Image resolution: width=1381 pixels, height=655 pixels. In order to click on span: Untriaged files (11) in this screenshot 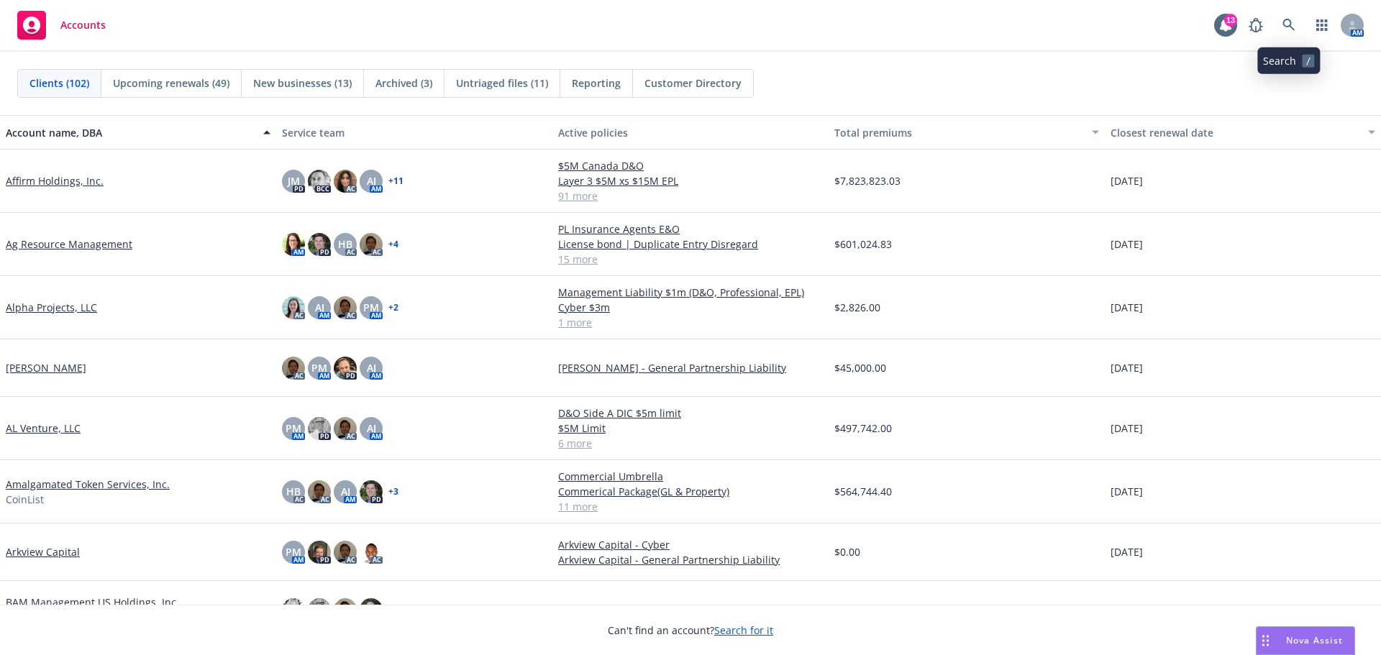, I will do `click(502, 83)`.